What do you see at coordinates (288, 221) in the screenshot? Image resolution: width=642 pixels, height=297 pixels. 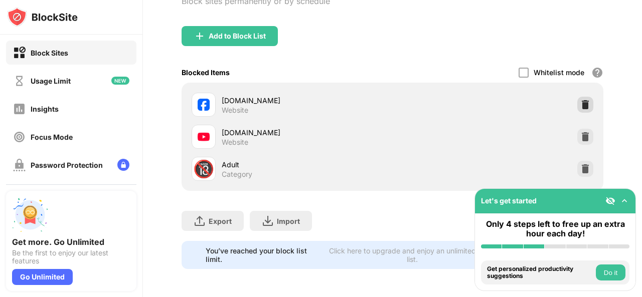 I see `div: Import` at bounding box center [288, 221].